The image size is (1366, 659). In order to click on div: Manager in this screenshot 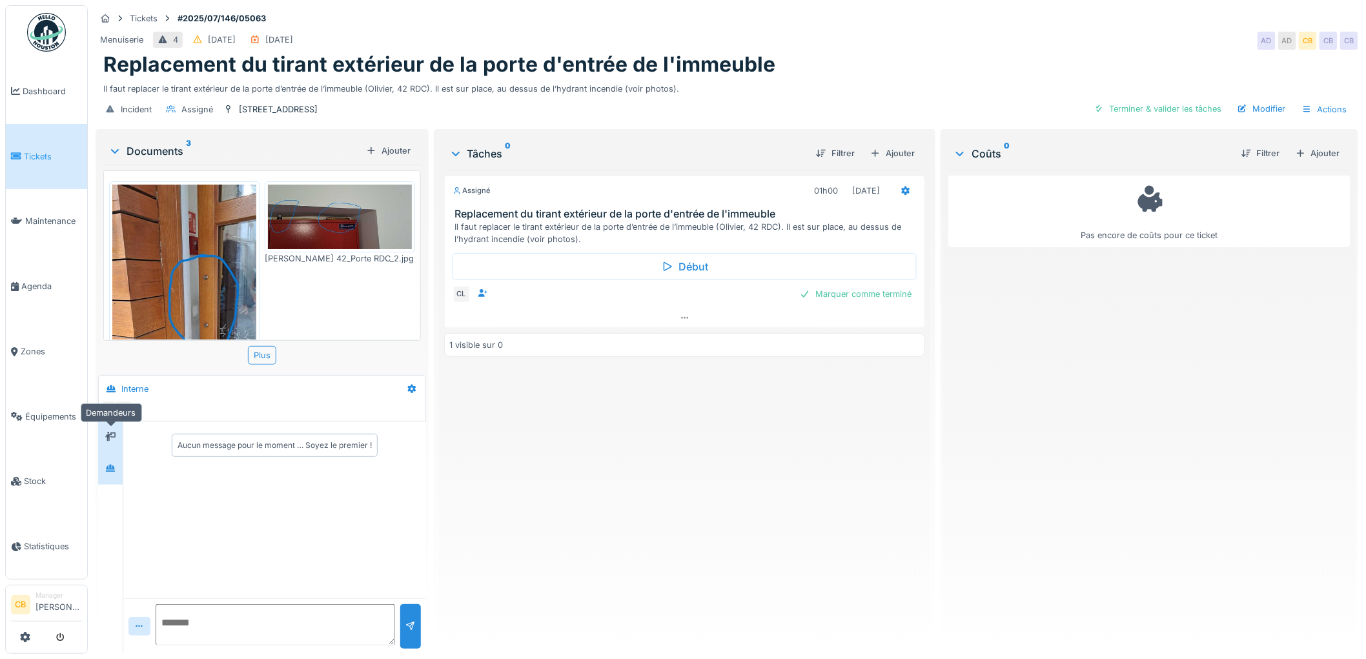, I will do `click(59, 595)`.